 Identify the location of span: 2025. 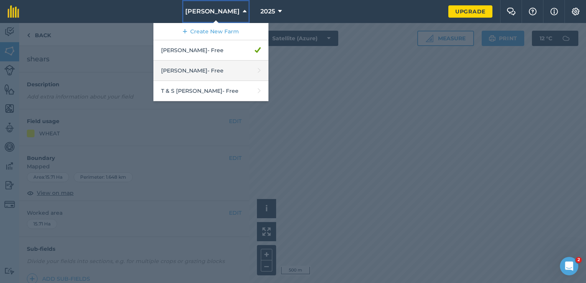
(268, 11).